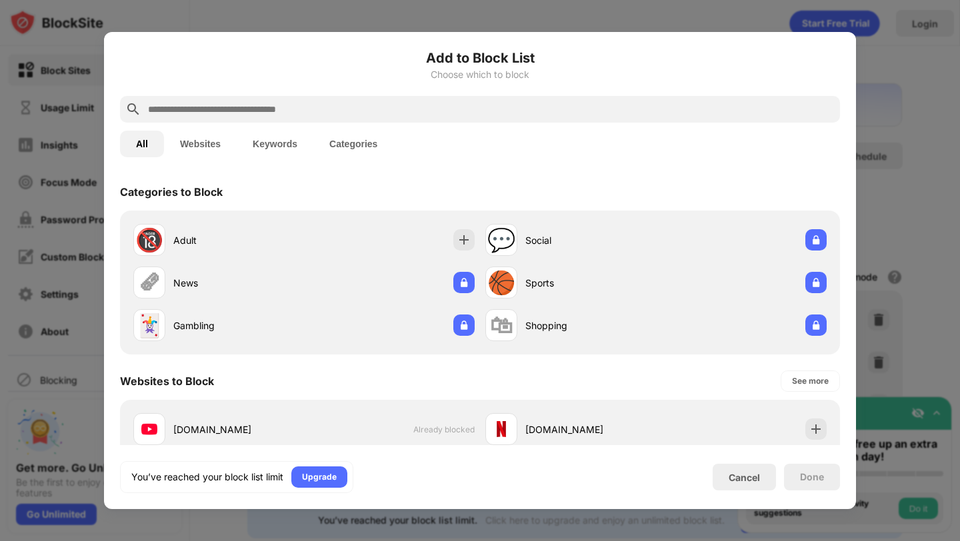 The image size is (960, 541). I want to click on div: Choose which to block, so click(480, 75).